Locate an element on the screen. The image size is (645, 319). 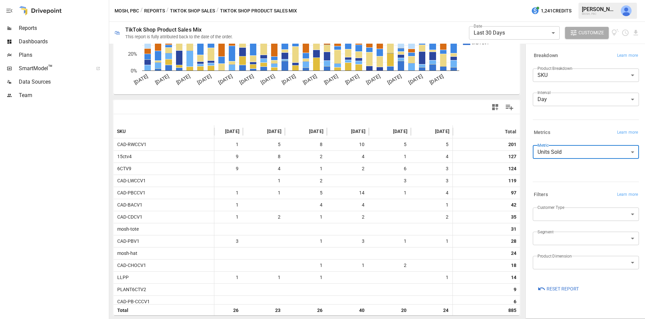
span: 20 is located at coordinates (390, 310).